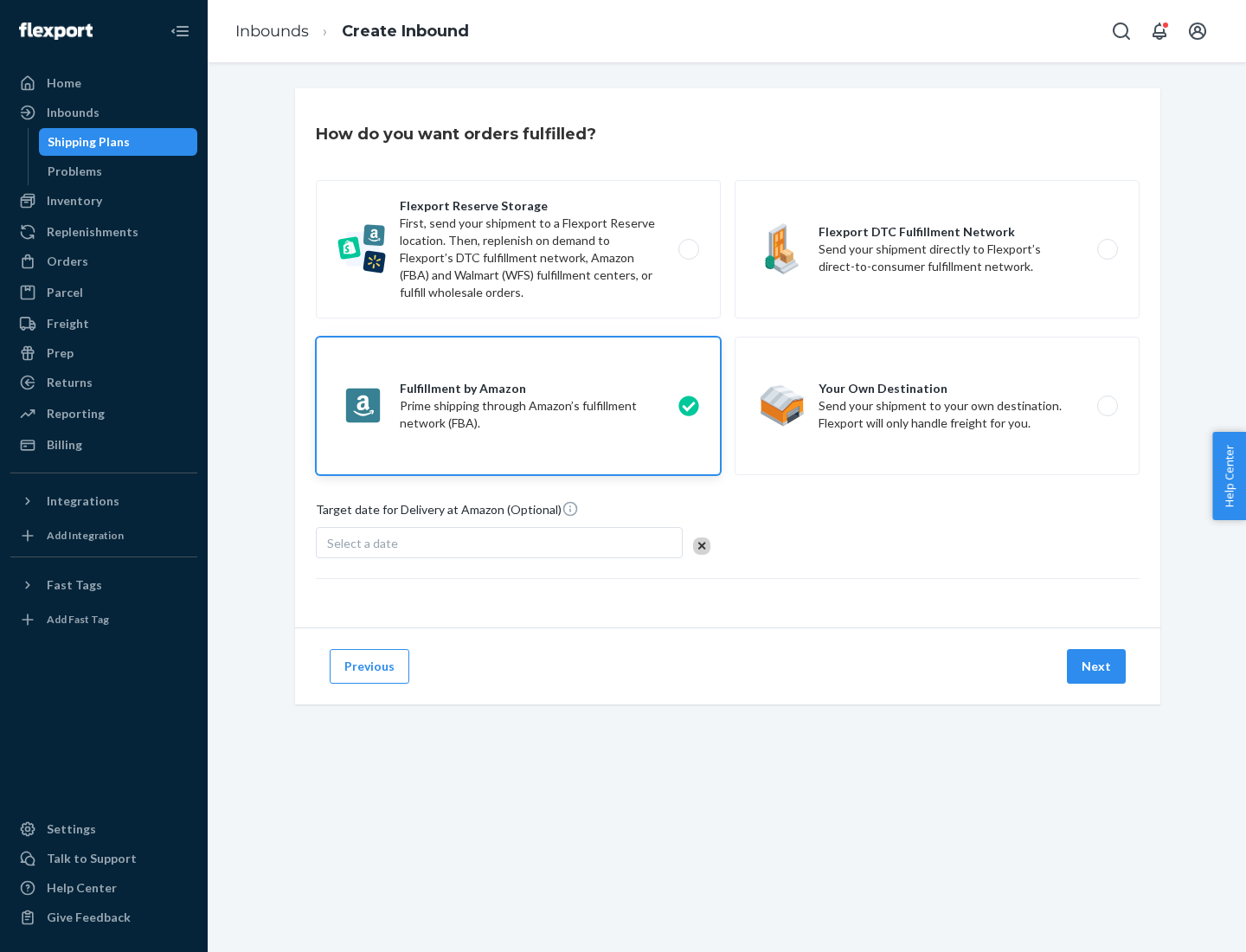 This screenshot has height=952, width=1246. What do you see at coordinates (362, 542) in the screenshot?
I see `span: Select a date` at bounding box center [362, 542].